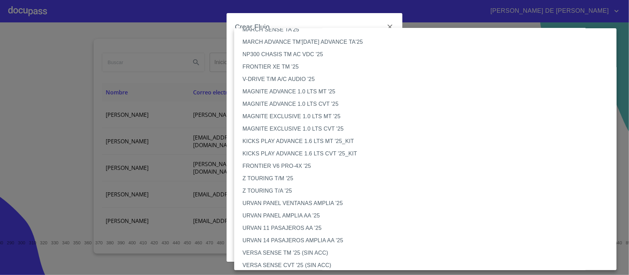 This screenshot has width=629, height=275. Describe the element at coordinates (428, 142) in the screenshot. I see `li: KICKS PLAY ADVANCE 1.6 LTS MT '25_KIT` at that location.